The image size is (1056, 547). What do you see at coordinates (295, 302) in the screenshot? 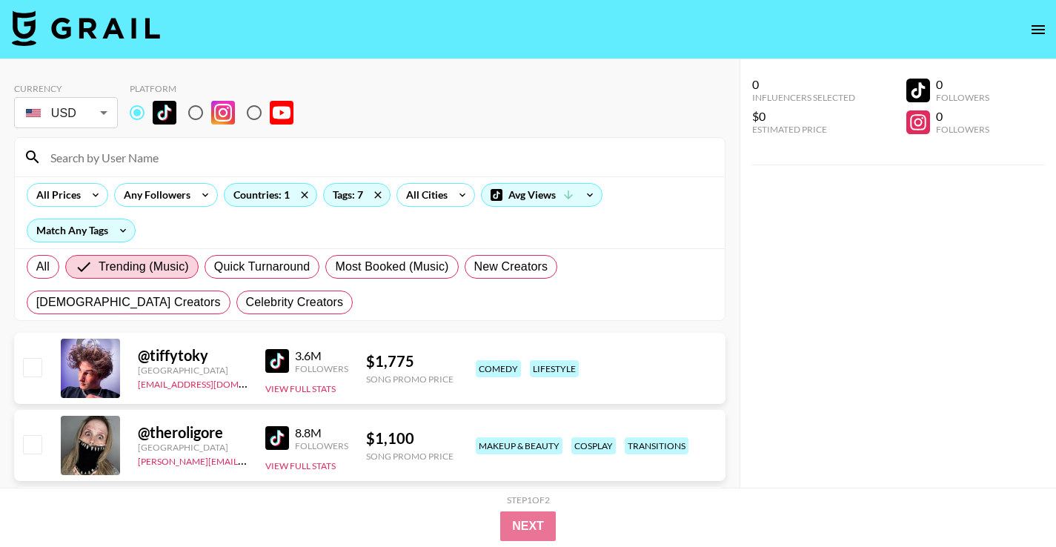
I see `span: Celebrity Creators` at bounding box center [295, 302].